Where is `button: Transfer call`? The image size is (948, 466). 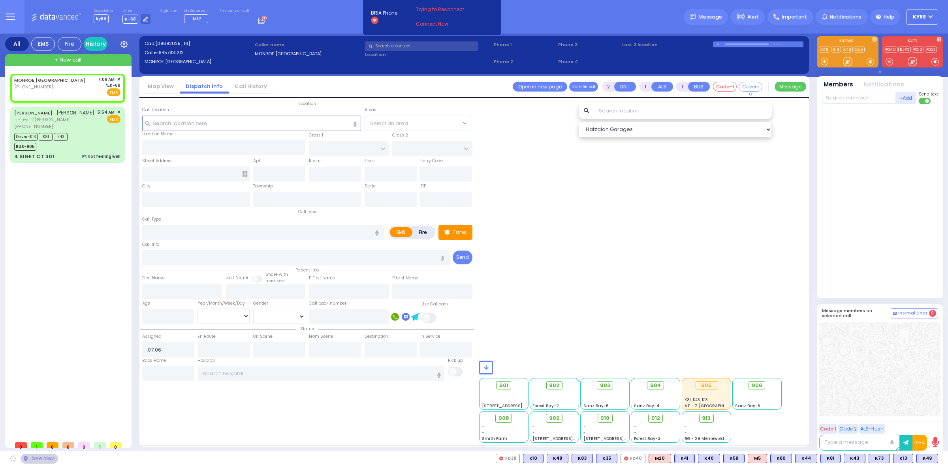 button: Transfer call is located at coordinates (583, 86).